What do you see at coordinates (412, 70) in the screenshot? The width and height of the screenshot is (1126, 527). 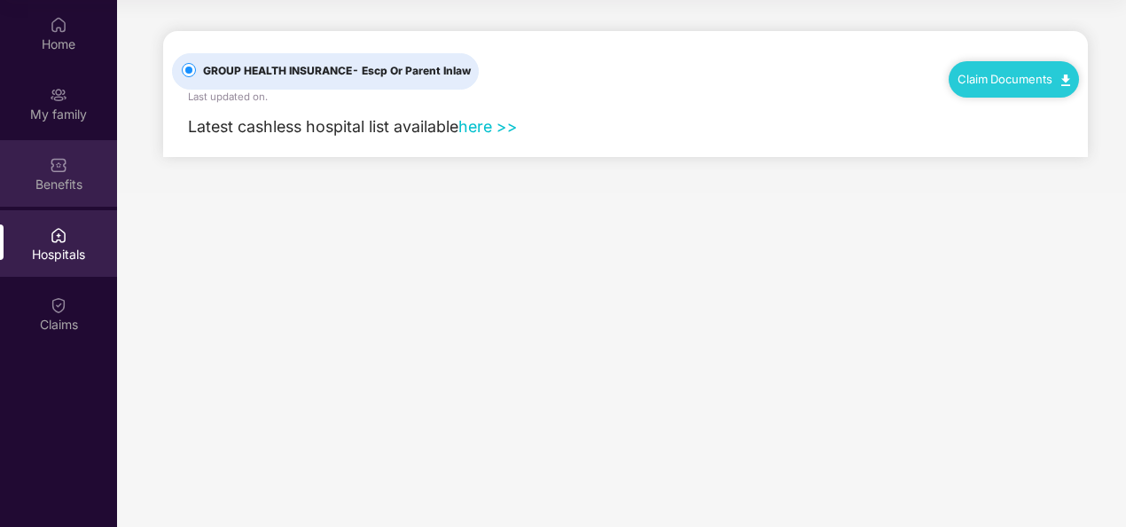 I see `span: - Escp Or Parent Inlaw` at bounding box center [412, 70].